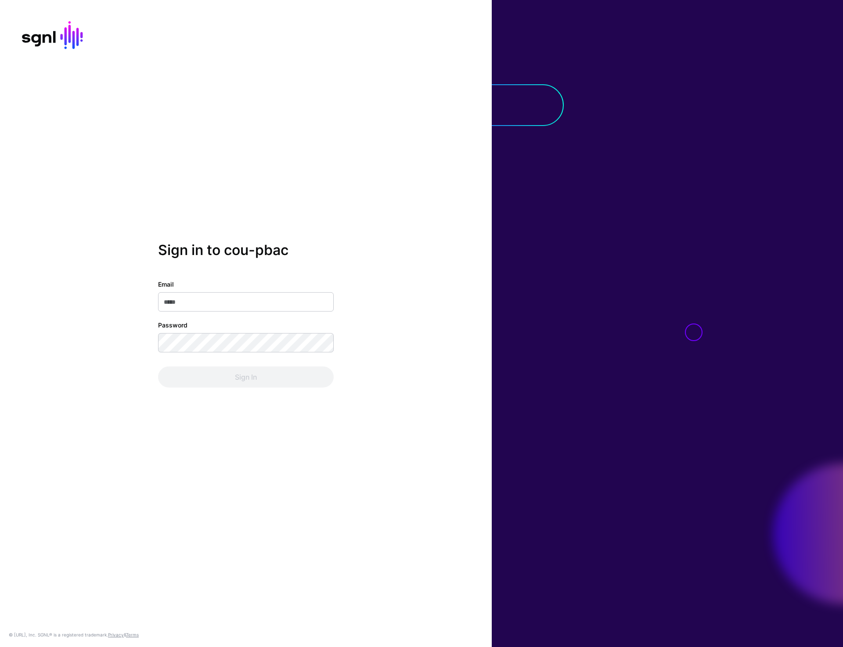  Describe the element at coordinates (246, 250) in the screenshot. I see `h2: Sign in to cou-pbac` at that location.